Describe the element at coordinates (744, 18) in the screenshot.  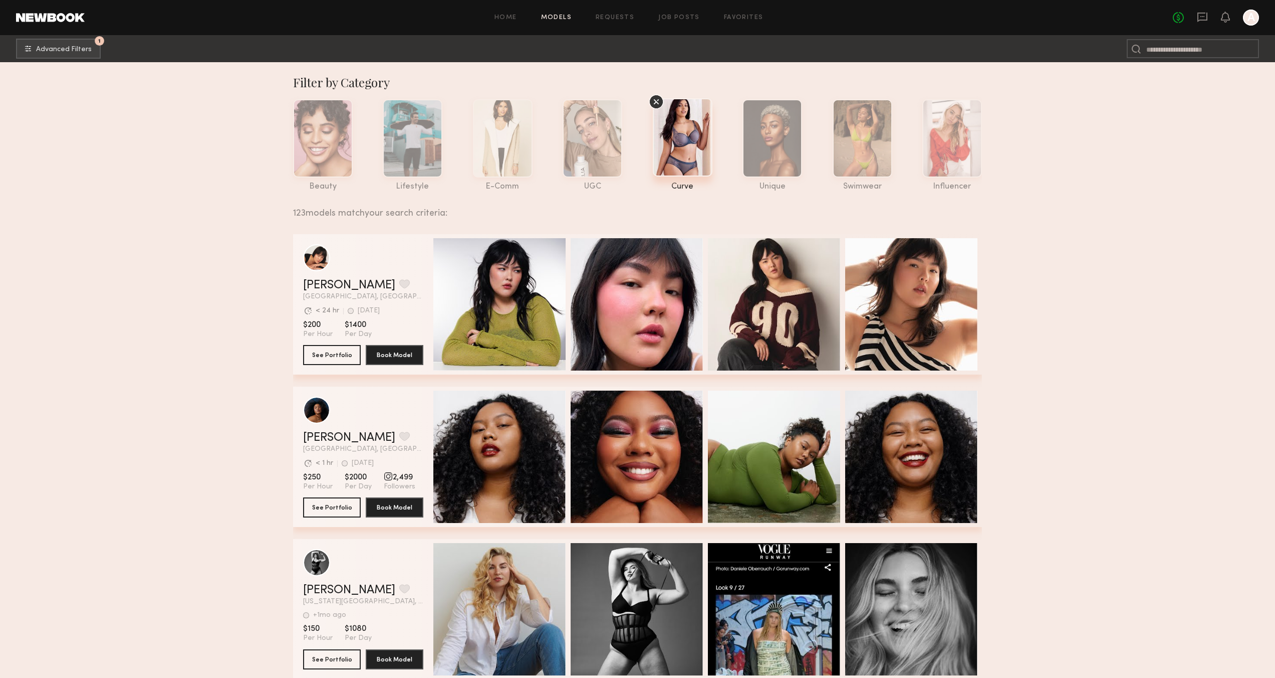
I see `a: Favorites` at that location.